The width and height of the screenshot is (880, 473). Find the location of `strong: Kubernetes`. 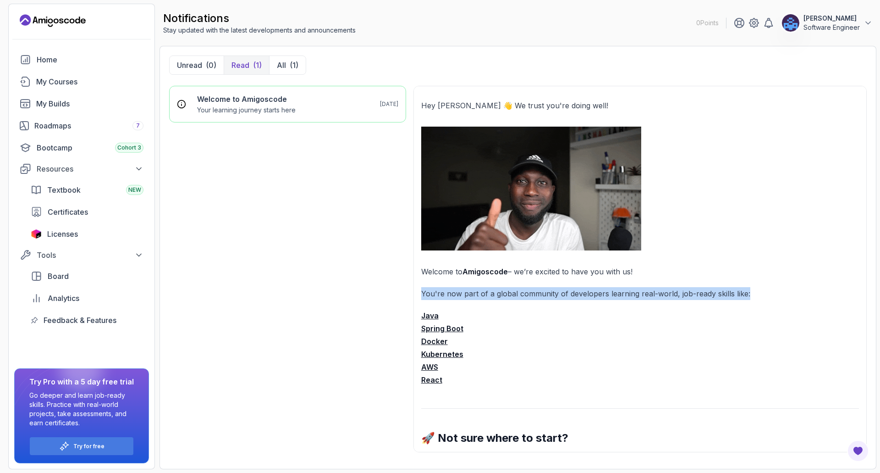

strong: Kubernetes is located at coordinates (442, 354).